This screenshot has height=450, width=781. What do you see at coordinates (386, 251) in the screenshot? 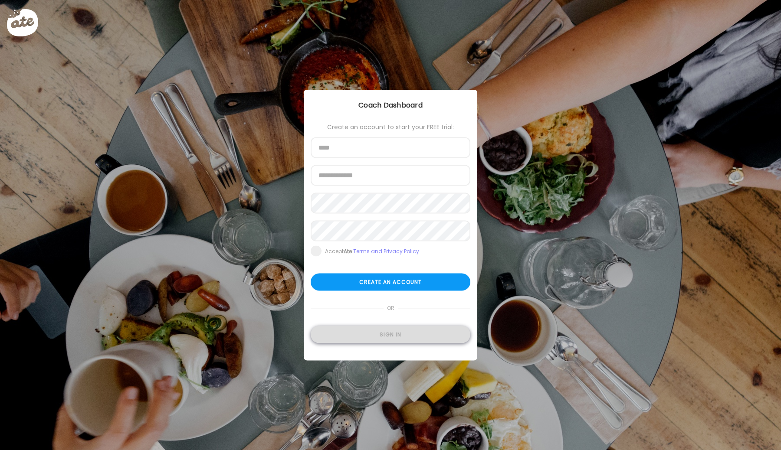
I see `a: Terms and Privacy Policy` at bounding box center [386, 251].